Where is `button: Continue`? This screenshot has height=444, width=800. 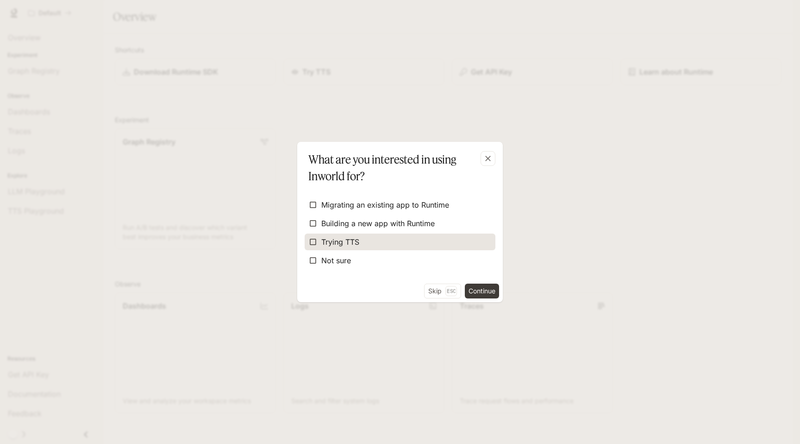
button: Continue is located at coordinates (482, 291).